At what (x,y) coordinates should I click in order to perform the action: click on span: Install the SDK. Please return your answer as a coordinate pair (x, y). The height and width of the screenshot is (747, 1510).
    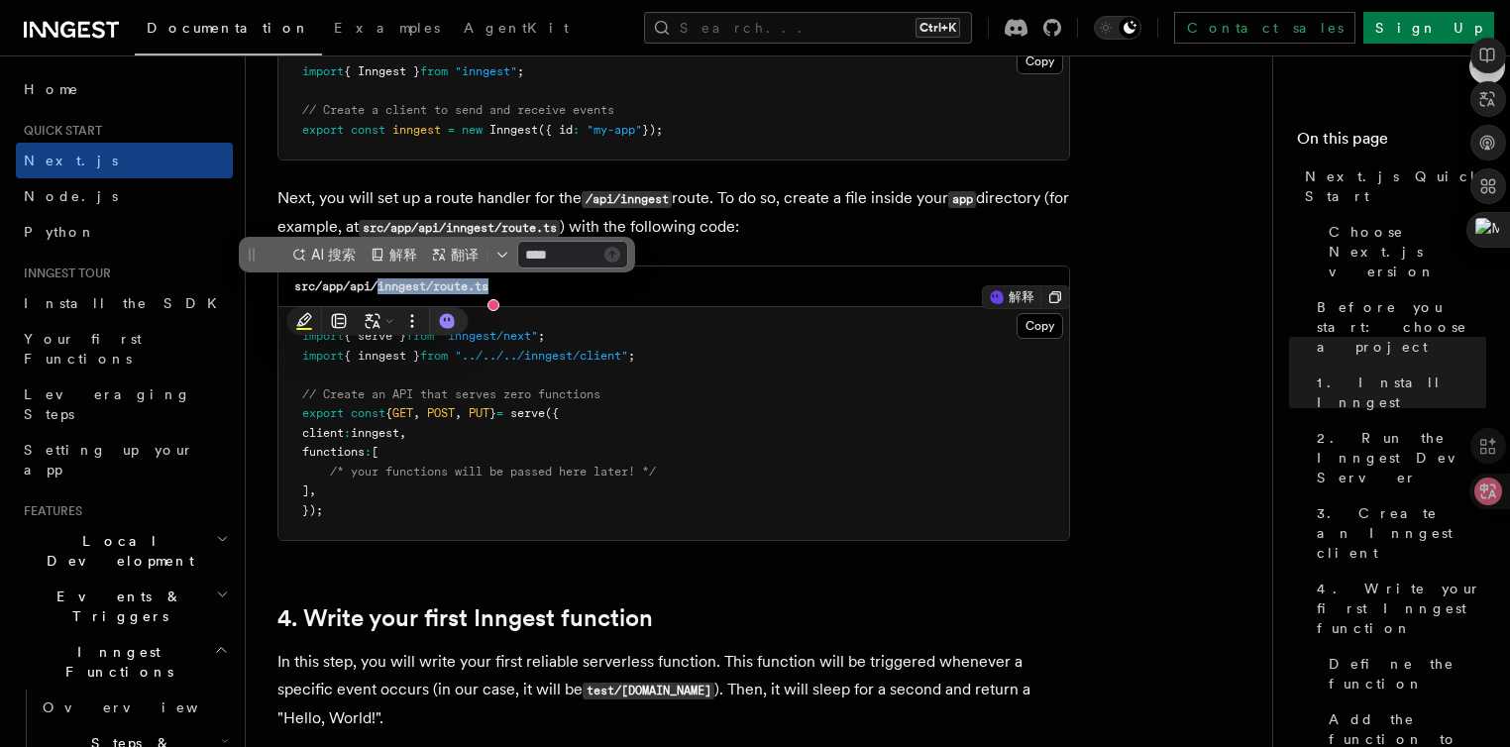
    Looking at the image, I should click on (126, 303).